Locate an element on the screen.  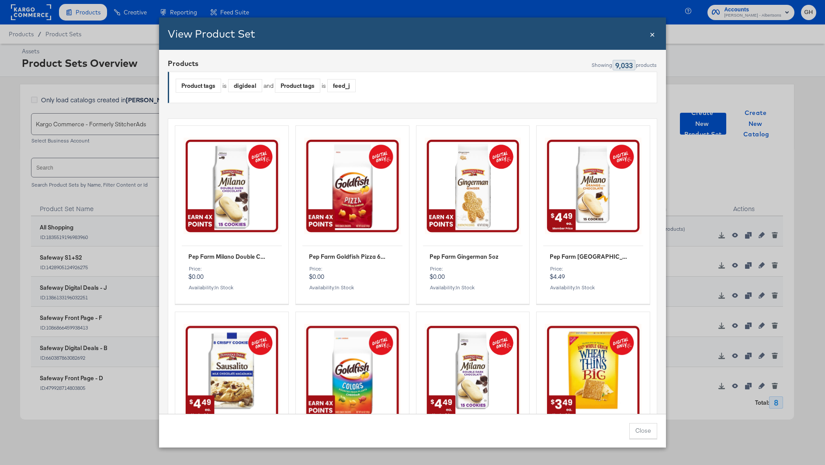
span: Pep Farm Goldfish Pizza 6.6oz is located at coordinates (348, 257).